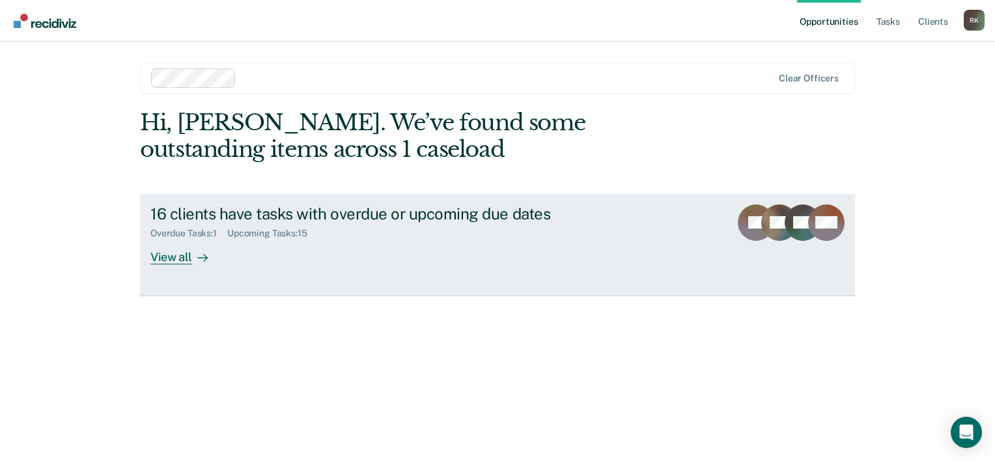 This screenshot has height=461, width=995. I want to click on div: 16 clients have tasks with overdue or upcoming due dates, so click(379, 214).